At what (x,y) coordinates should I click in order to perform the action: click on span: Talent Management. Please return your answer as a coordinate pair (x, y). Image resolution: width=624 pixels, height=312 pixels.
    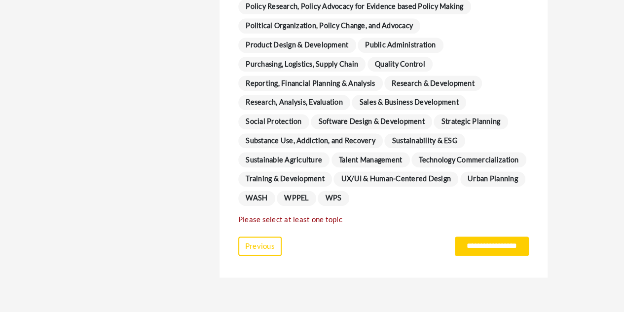
    Looking at the image, I should click on (370, 159).